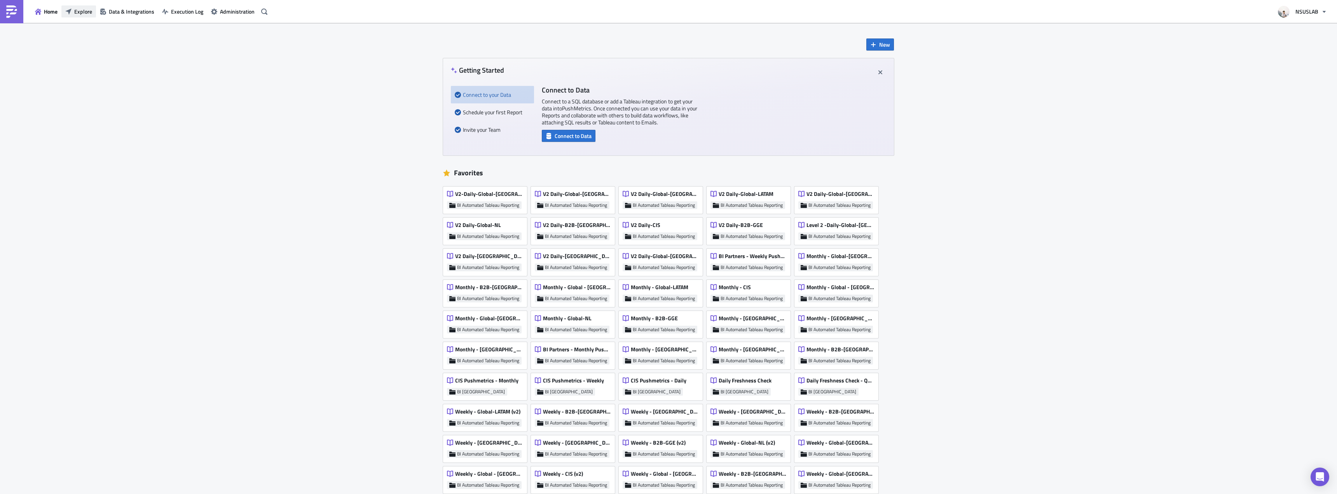 The width and height of the screenshot is (1337, 494). Describe the element at coordinates (46, 11) in the screenshot. I see `button: Home` at that location.